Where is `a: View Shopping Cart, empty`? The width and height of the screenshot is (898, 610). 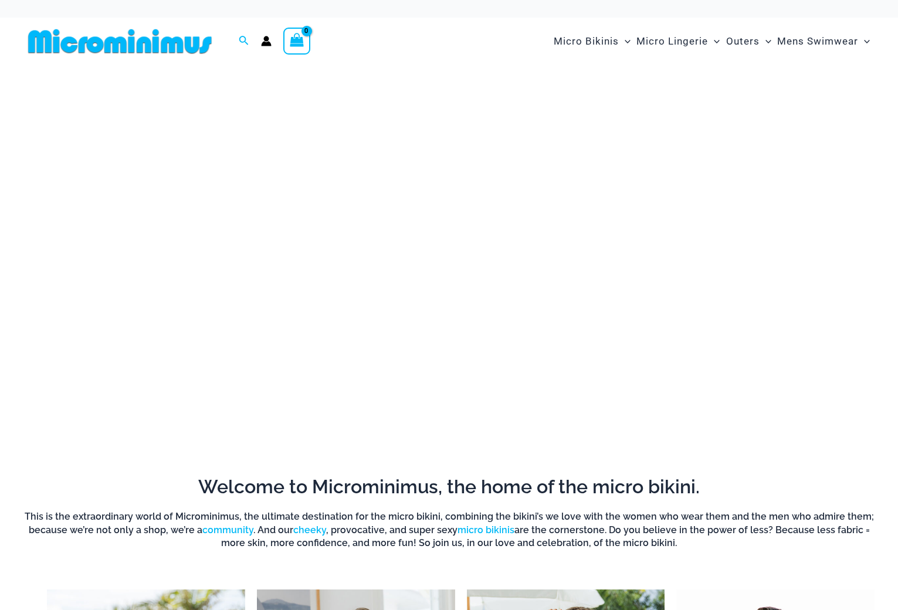 a: View Shopping Cart, empty is located at coordinates (297, 41).